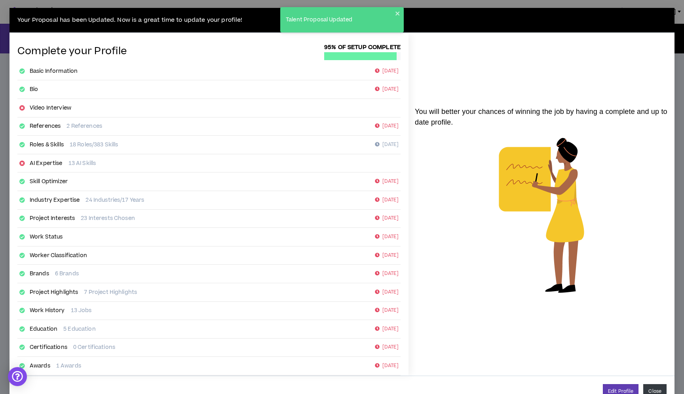  I want to click on h4: Complete your Profile, so click(72, 51).